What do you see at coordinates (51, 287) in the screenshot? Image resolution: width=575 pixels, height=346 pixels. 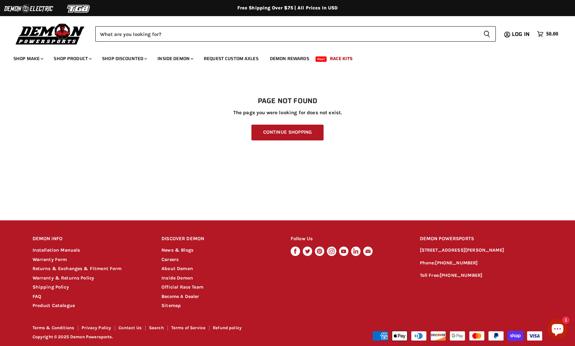 I see `a: Shipping Policy` at bounding box center [51, 287].